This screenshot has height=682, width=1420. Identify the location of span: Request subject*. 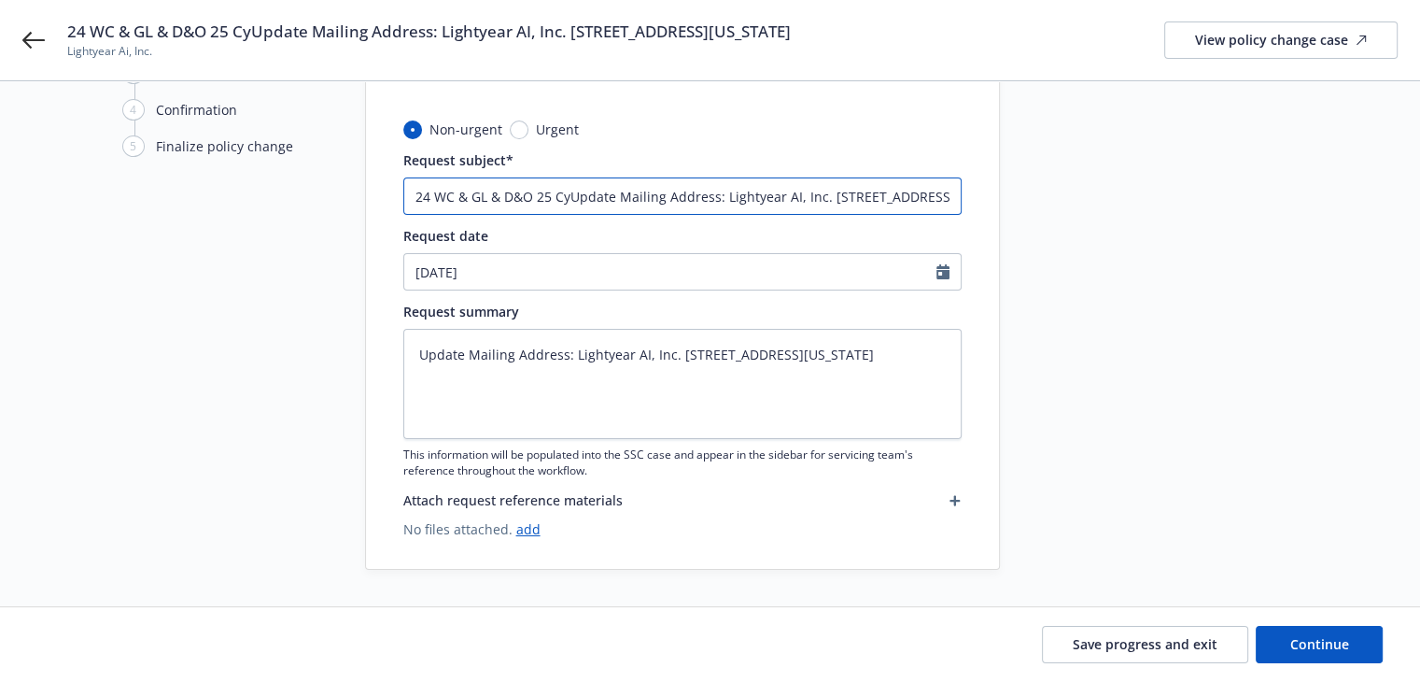
(458, 160).